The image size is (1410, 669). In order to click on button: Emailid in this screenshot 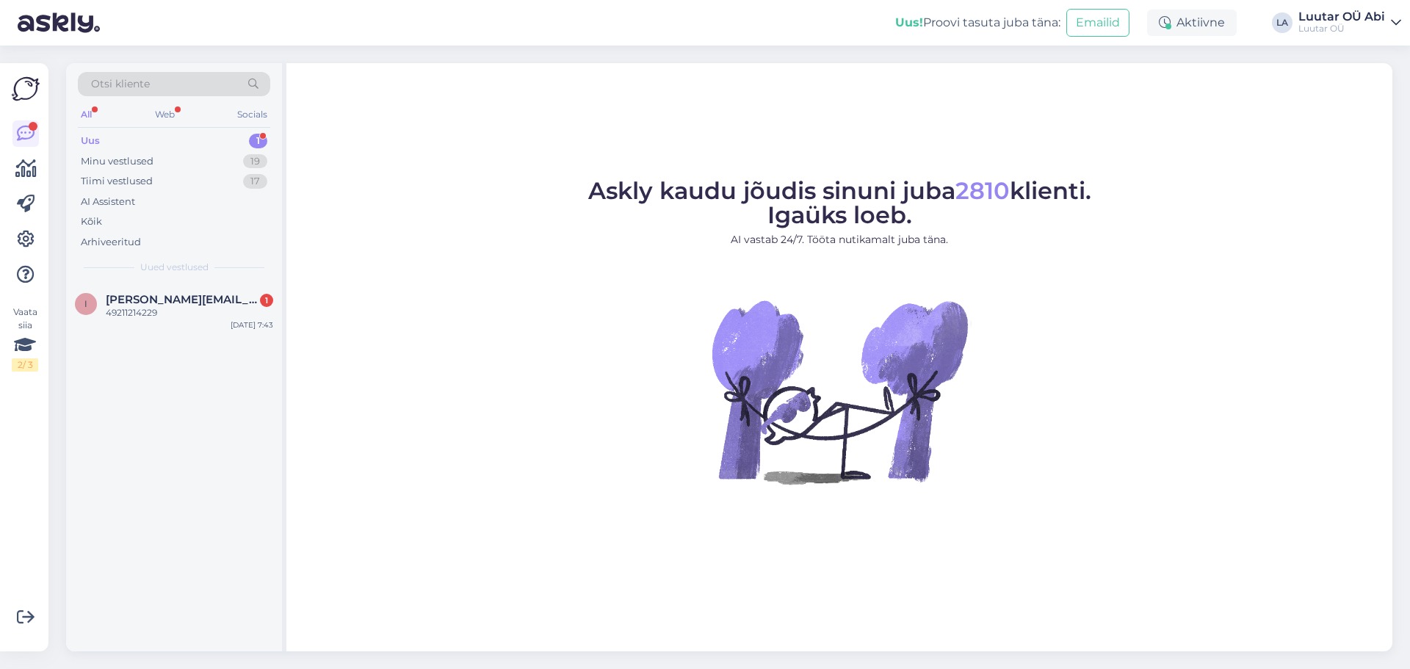, I will do `click(1098, 23)`.